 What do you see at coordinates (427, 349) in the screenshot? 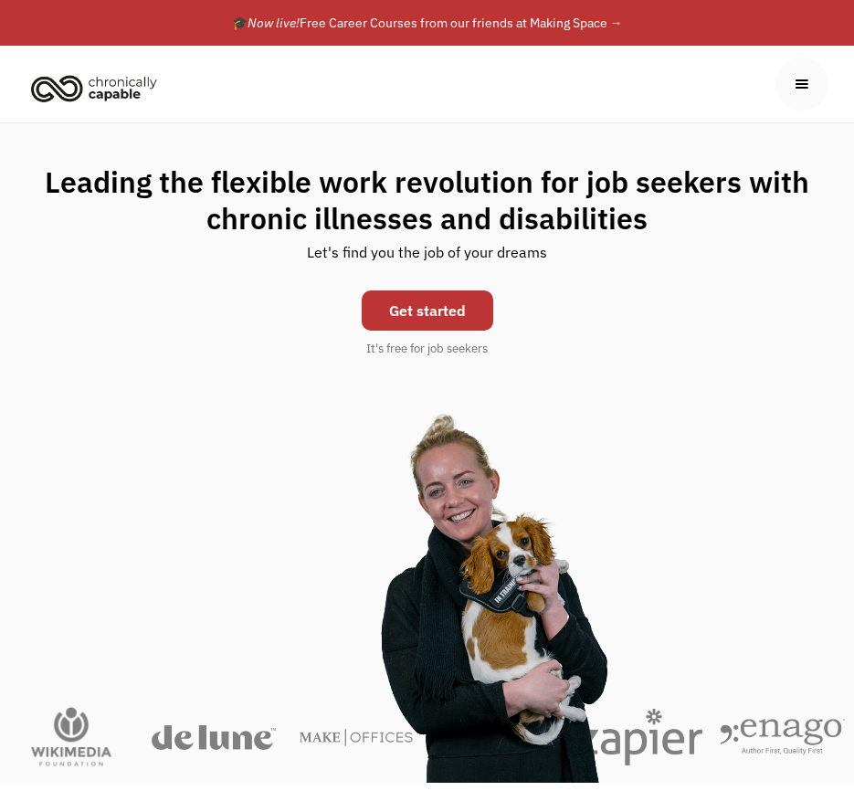
I see `div: It's free for job seekers` at bounding box center [427, 349].